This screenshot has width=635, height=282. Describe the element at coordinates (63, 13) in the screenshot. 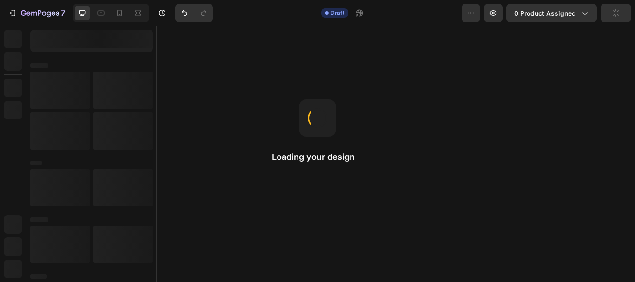

I see `p: 7` at that location.